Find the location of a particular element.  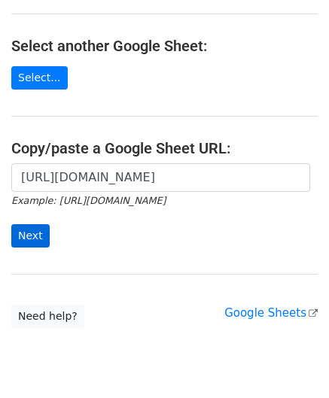

input: Next is located at coordinates (30, 235).